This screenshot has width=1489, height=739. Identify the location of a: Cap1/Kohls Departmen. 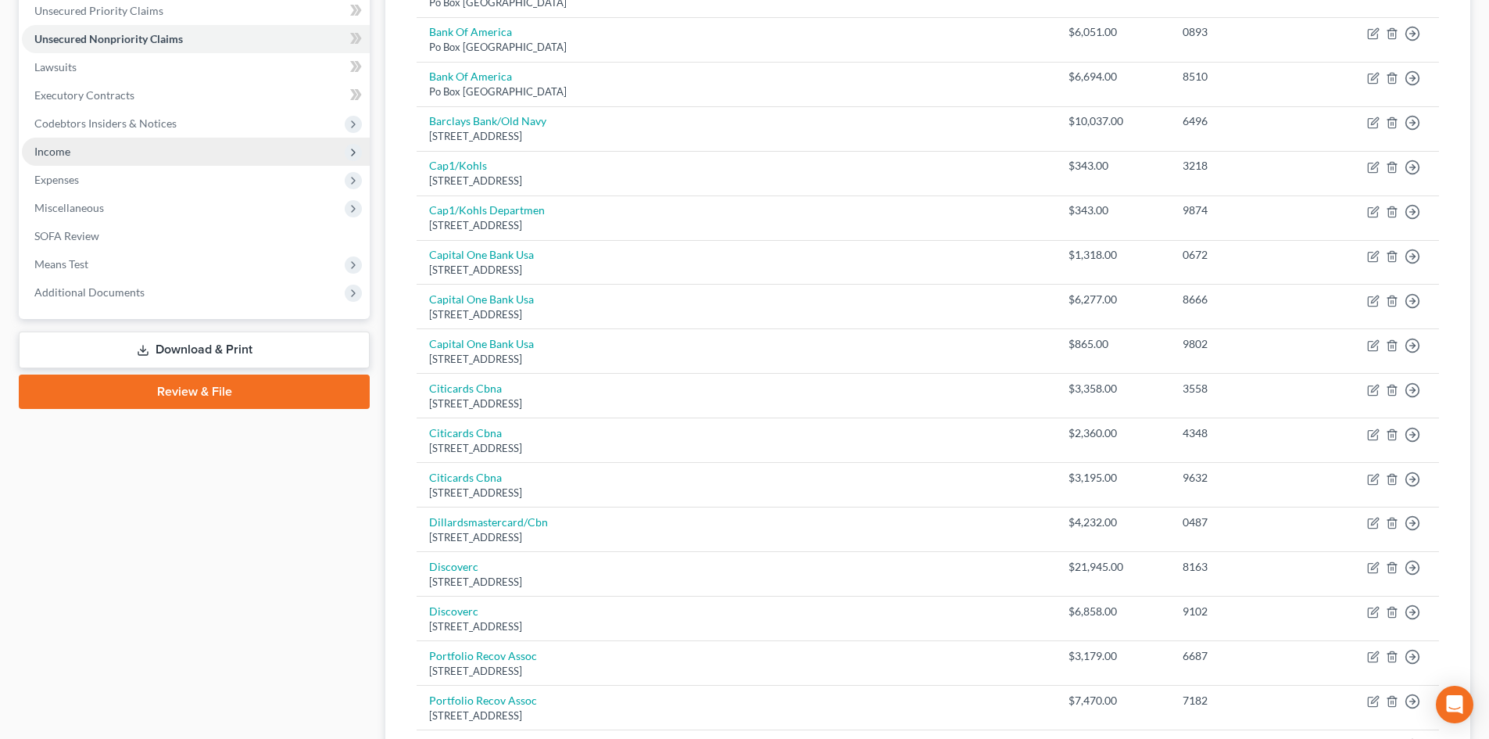
(487, 209).